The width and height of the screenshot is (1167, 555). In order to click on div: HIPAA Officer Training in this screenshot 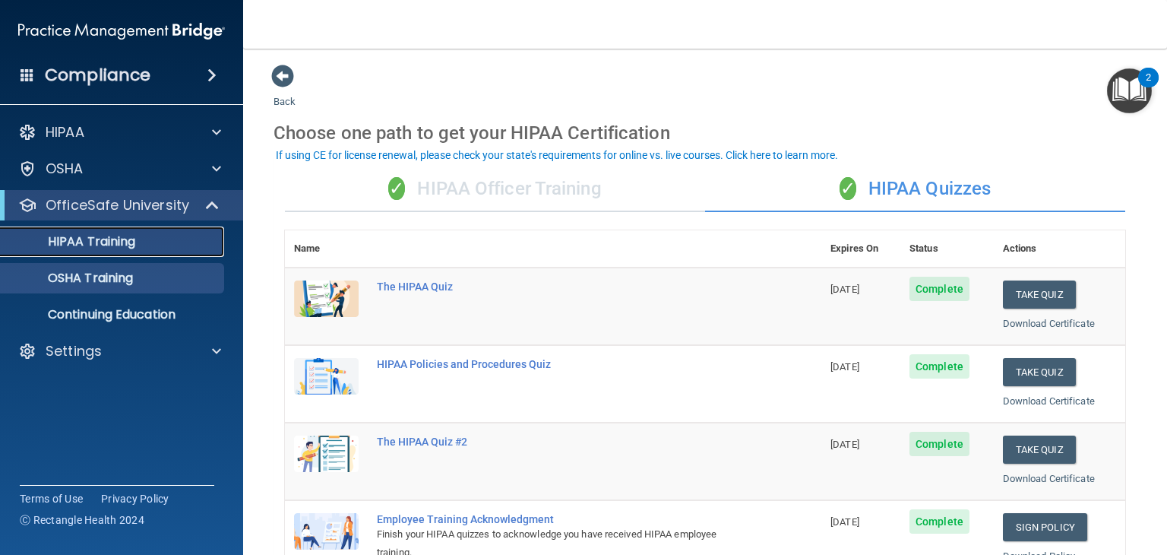, I will do `click(495, 189)`.